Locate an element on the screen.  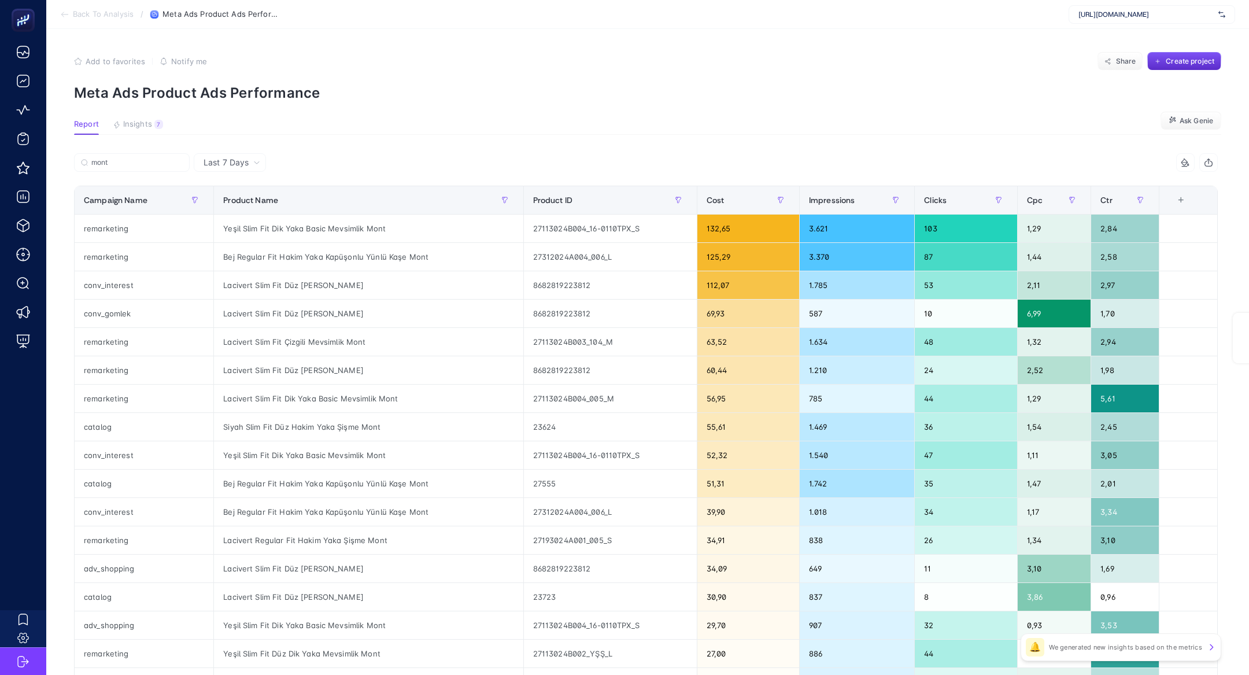
div: 87 is located at coordinates (965, 257).